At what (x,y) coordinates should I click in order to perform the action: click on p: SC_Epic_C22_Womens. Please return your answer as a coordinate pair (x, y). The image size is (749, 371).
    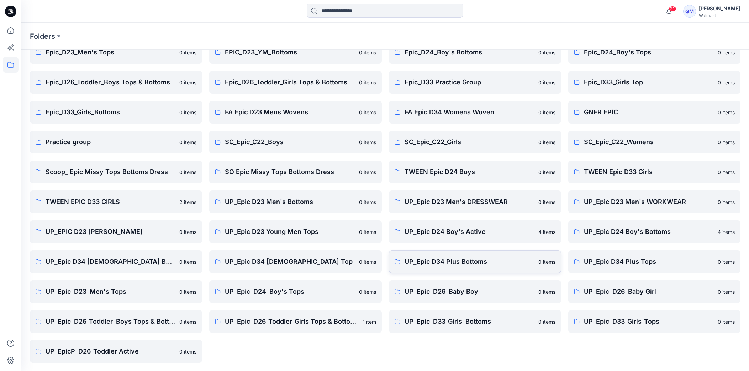
    Looking at the image, I should click on (649, 142).